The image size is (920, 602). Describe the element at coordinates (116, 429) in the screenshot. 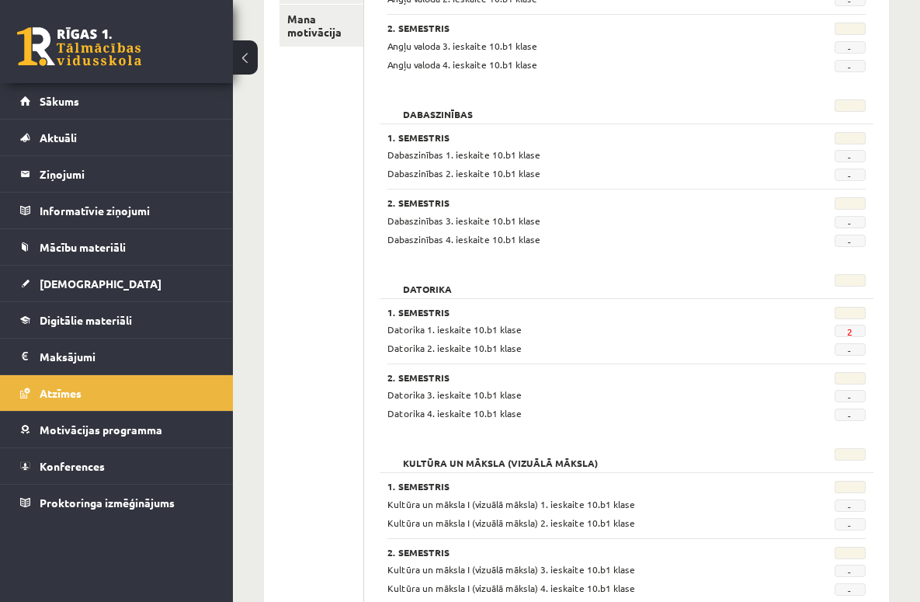

I see `a: Motivācijas programma` at that location.